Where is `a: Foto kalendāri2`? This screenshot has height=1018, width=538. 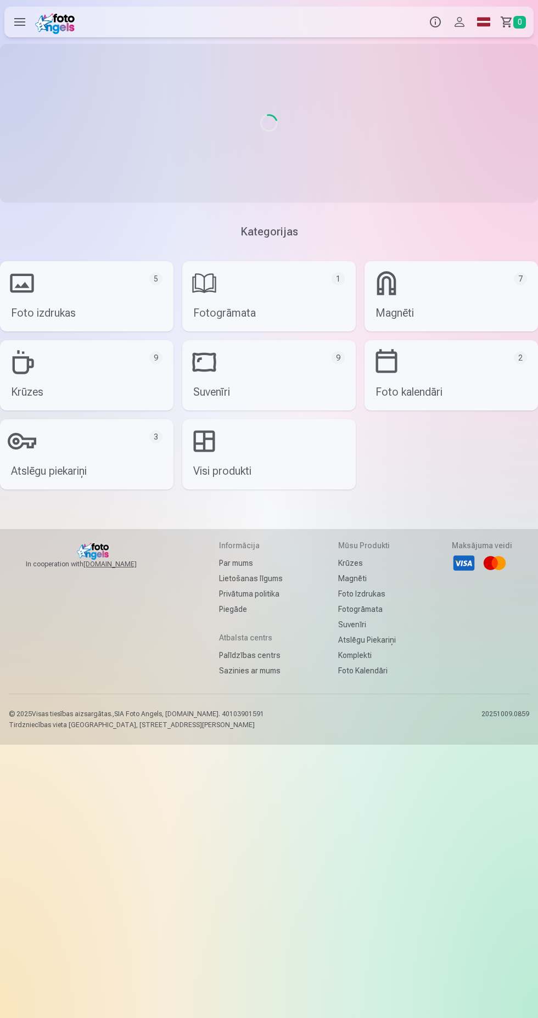 a: Foto kalendāri2 is located at coordinates (451, 375).